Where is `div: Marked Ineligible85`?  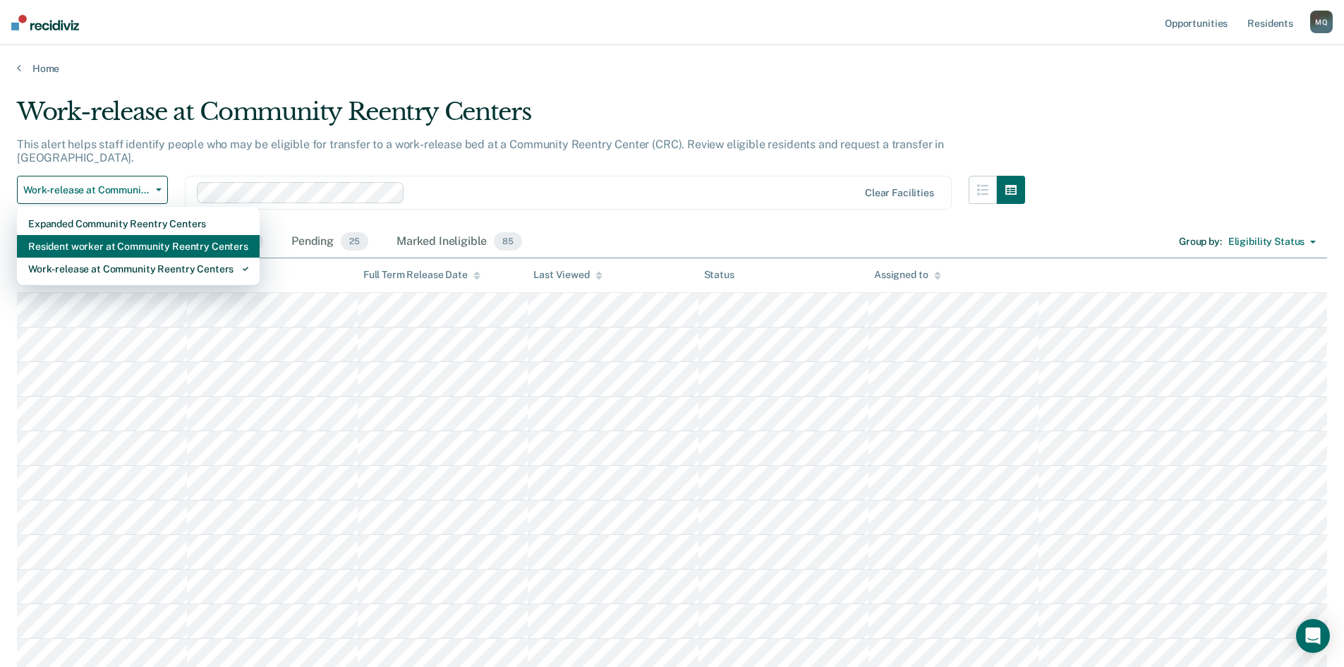 div: Marked Ineligible85 is located at coordinates (459, 242).